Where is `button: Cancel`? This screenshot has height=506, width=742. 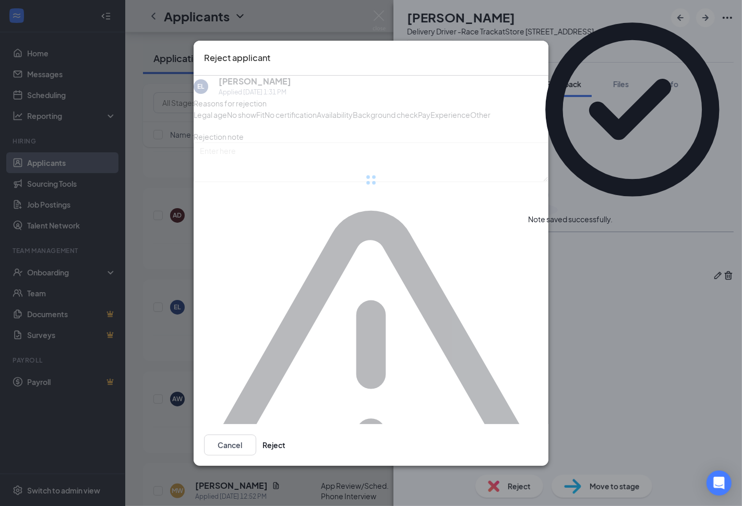
button: Cancel is located at coordinates (230, 445).